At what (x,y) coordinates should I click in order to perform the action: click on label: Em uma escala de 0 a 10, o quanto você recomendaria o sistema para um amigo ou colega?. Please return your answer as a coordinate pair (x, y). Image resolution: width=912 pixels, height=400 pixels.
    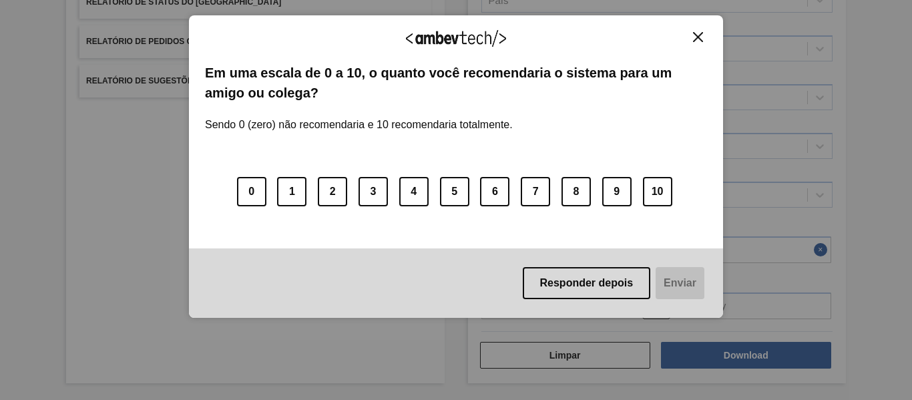
    Looking at the image, I should click on (456, 83).